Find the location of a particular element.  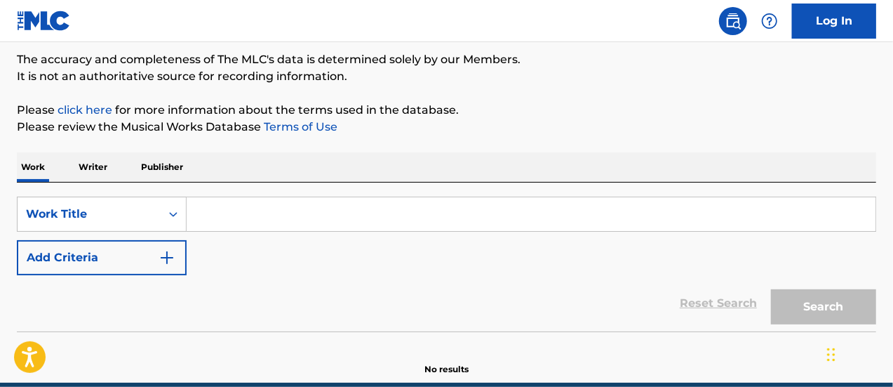

p: Work is located at coordinates (33, 167).